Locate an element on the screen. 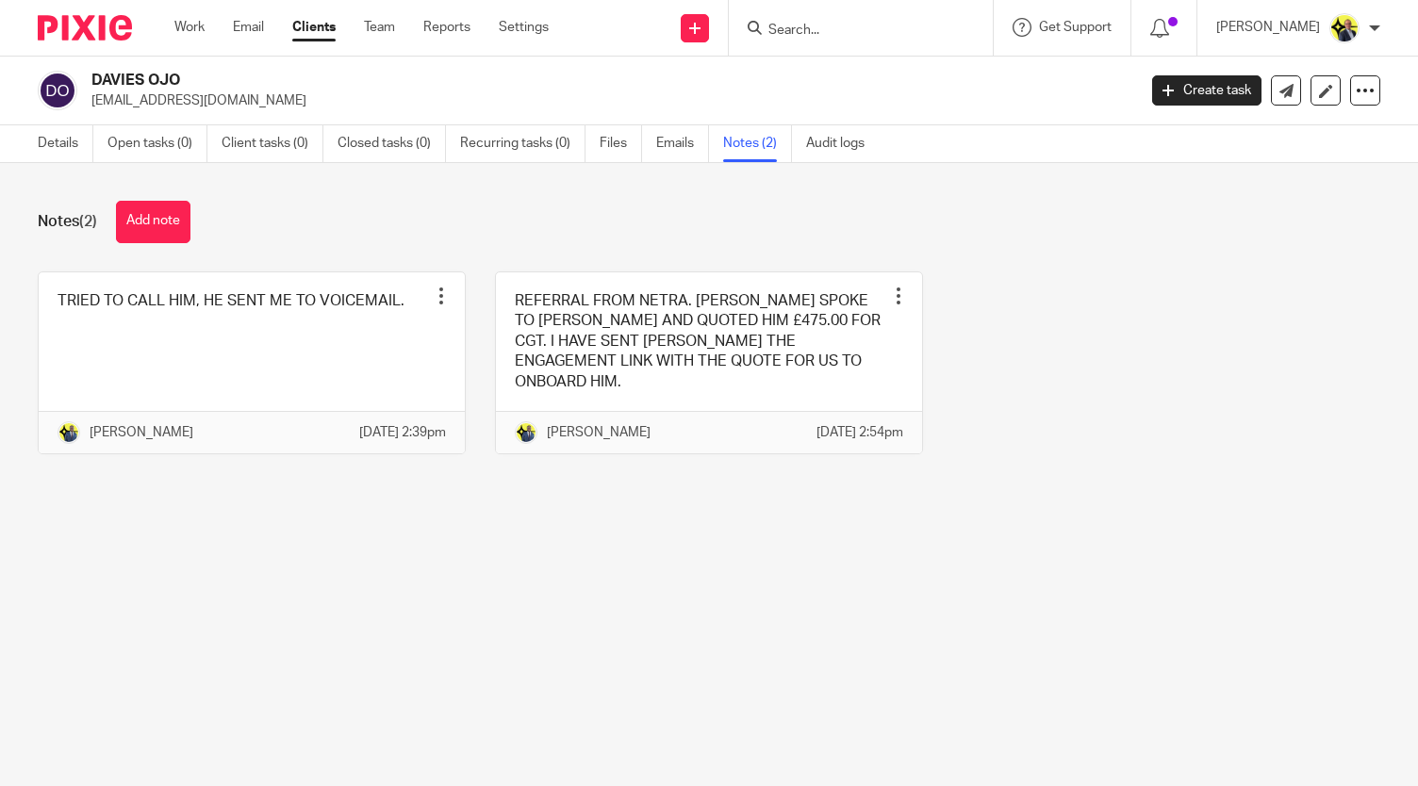 This screenshot has height=786, width=1418. span: (2) is located at coordinates (88, 222).